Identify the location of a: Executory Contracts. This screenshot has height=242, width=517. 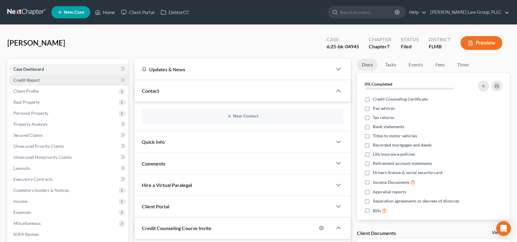
(69, 179).